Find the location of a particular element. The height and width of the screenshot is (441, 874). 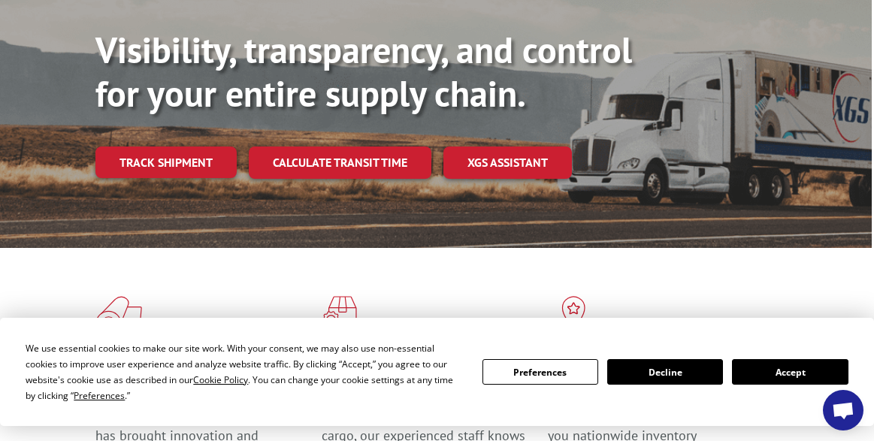

a: Calculate transit time is located at coordinates (340, 162).